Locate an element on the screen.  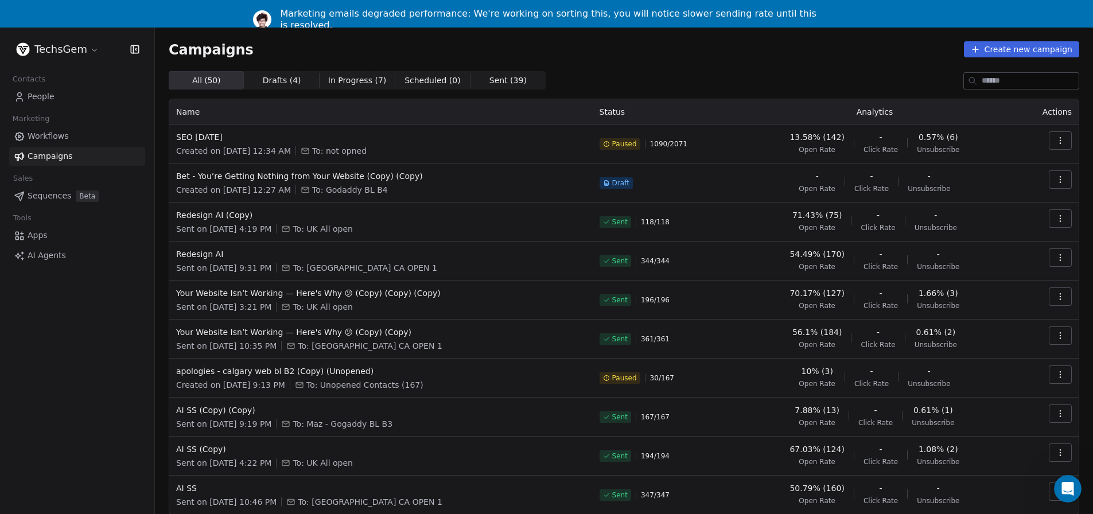
span: Paused is located at coordinates (624, 378).